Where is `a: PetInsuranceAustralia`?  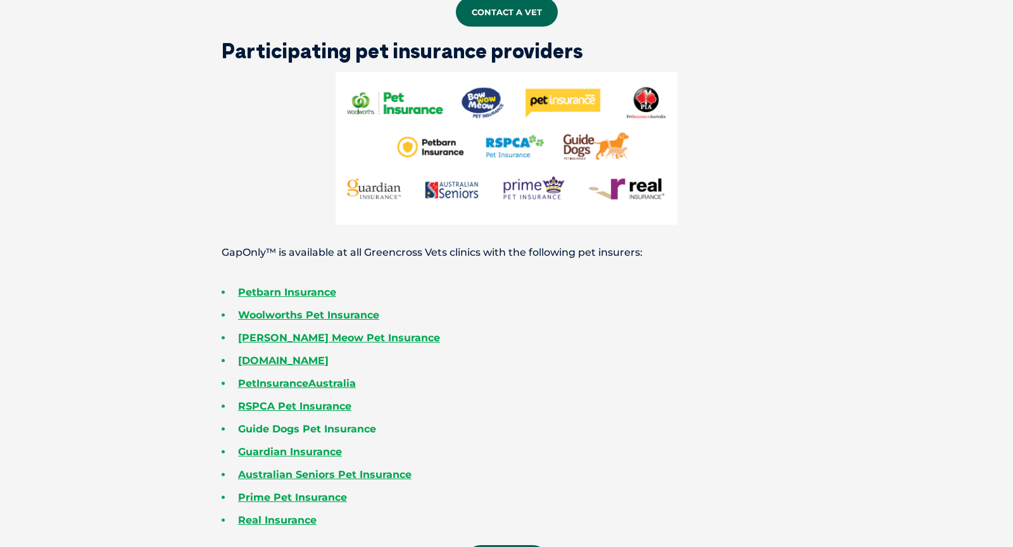
a: PetInsuranceAustralia is located at coordinates (297, 383).